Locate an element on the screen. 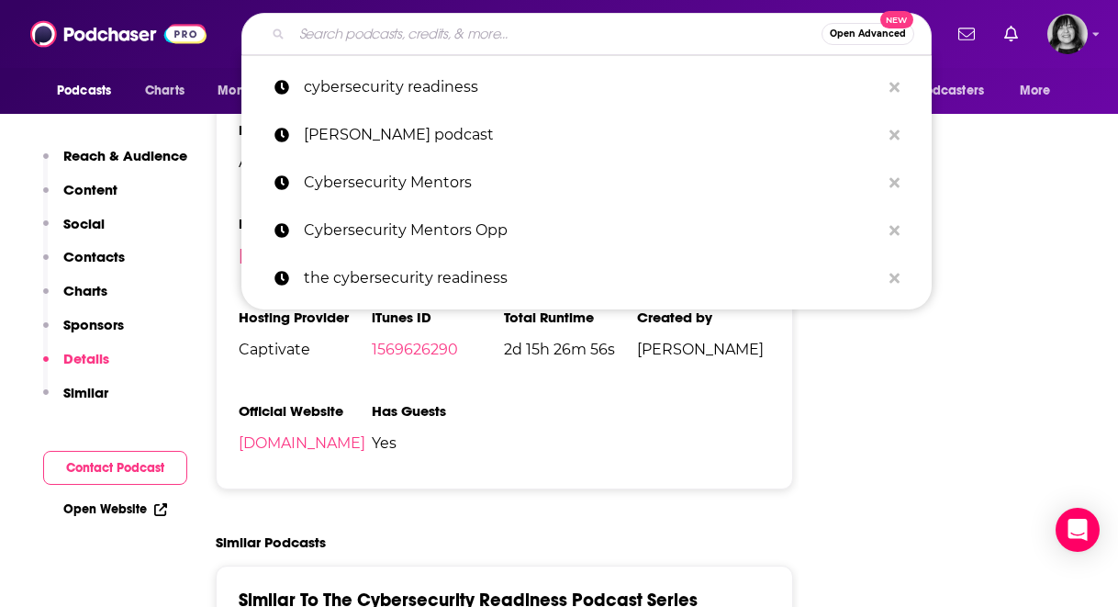 The height and width of the screenshot is (607, 1118). div: Active is located at coordinates (305, 161).